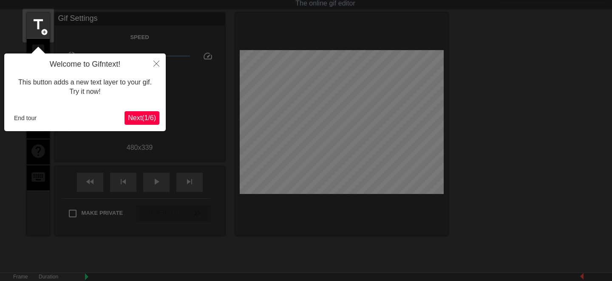 Image resolution: width=612 pixels, height=281 pixels. What do you see at coordinates (85, 87) in the screenshot?
I see `div: This button adds a new text layer to your gif. Try it now!` at bounding box center [85, 87].